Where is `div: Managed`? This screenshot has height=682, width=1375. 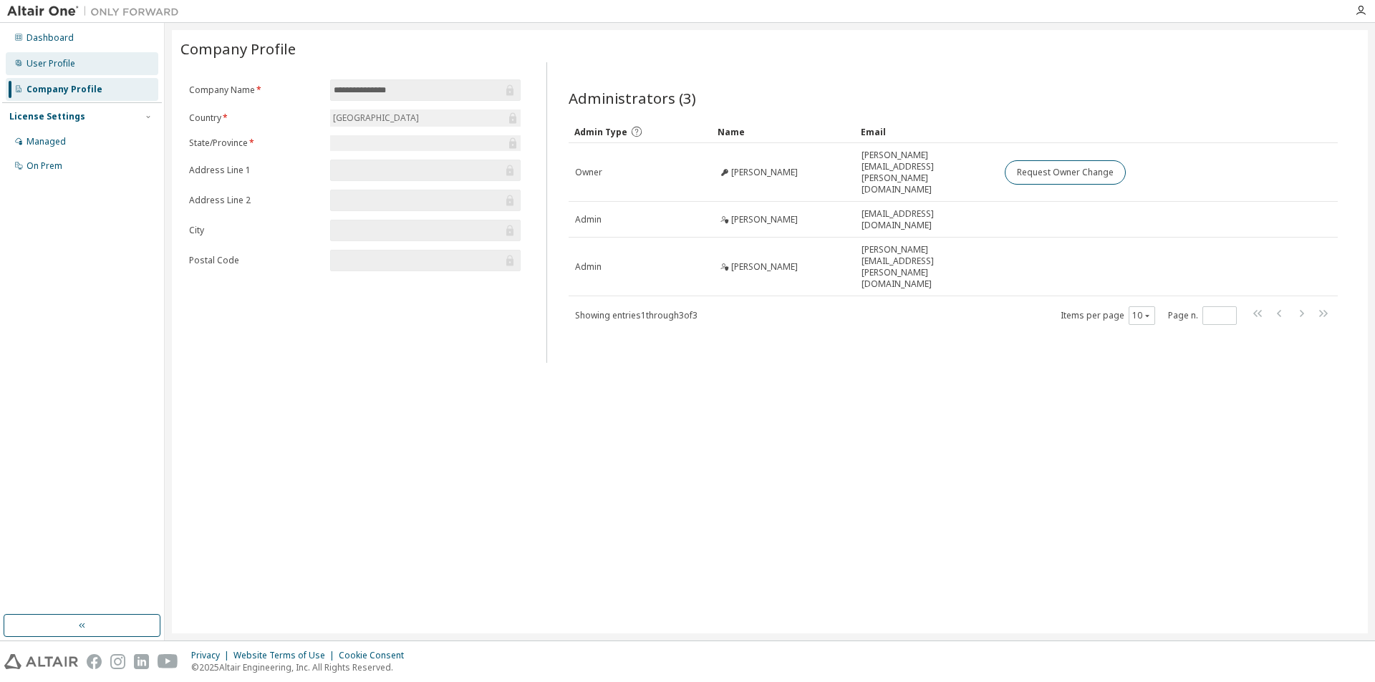 div: Managed is located at coordinates (46, 142).